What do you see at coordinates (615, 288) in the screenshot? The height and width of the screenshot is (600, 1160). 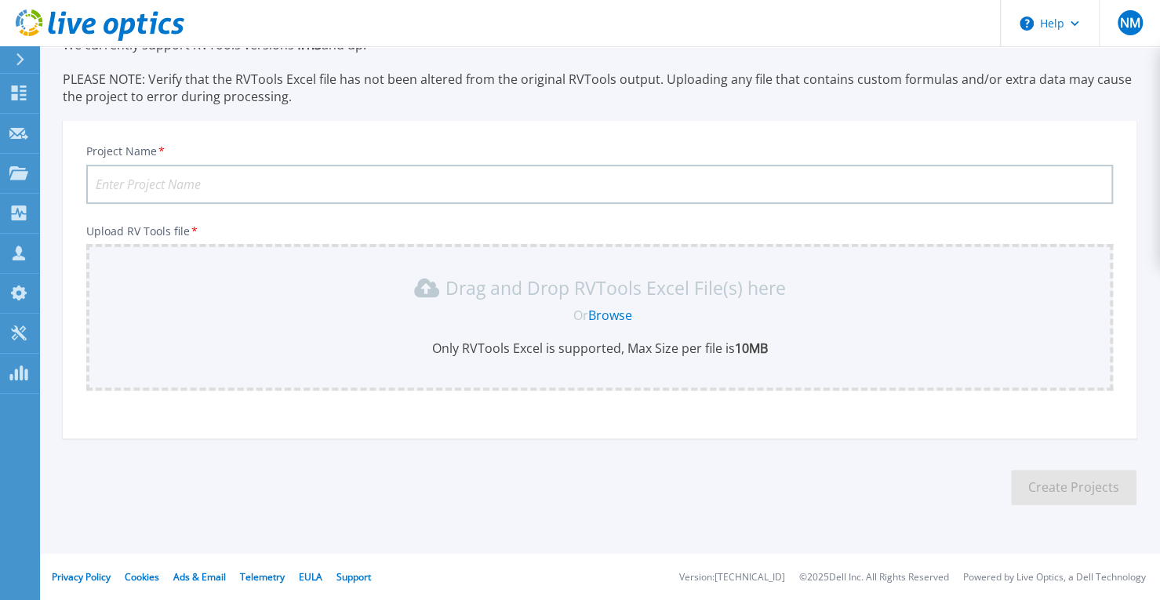 I see `p: Drag and Drop RVTools Excel File(s) here` at bounding box center [615, 288].